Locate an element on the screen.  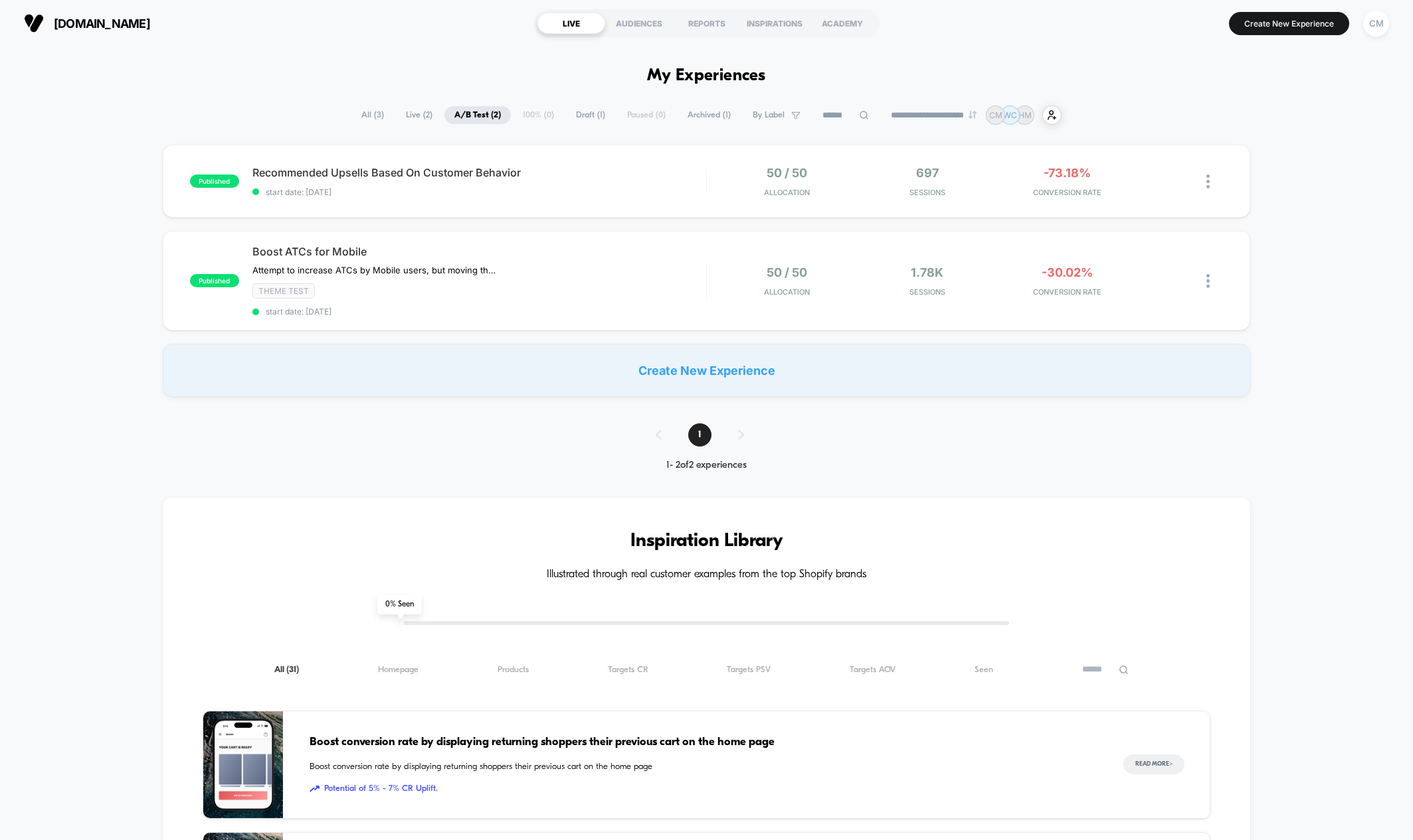
span: Archived ( 1 ) is located at coordinates (709, 115).